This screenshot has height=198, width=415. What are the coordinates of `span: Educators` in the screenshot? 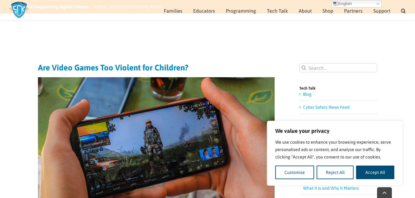 It's located at (204, 11).